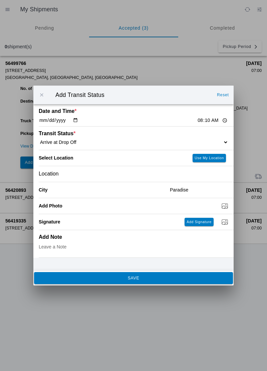 The image size is (267, 371). Describe the element at coordinates (49, 174) in the screenshot. I see `span: Location` at that location.